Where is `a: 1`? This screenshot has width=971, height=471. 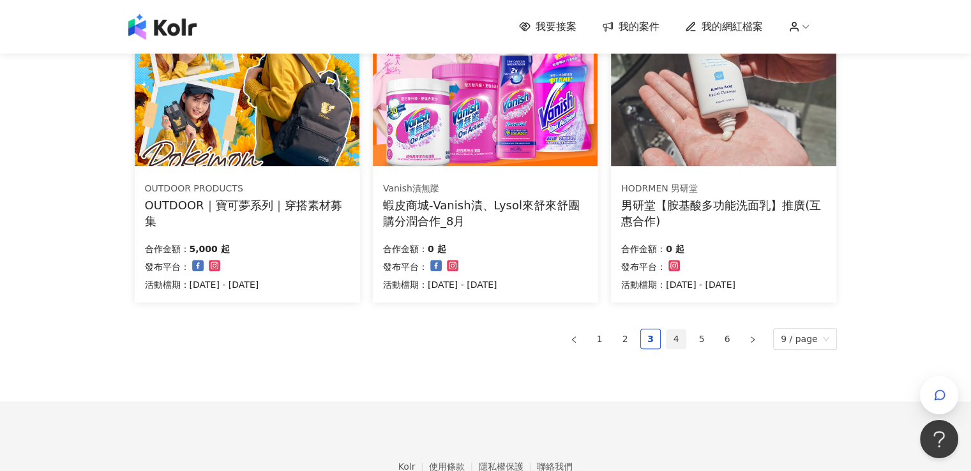 a: 1 is located at coordinates (600, 339).